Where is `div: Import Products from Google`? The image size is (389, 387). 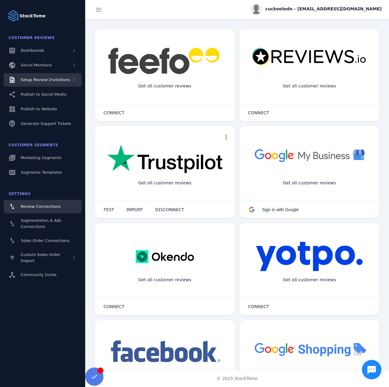
div: Import Products from Google is located at coordinates (310, 377).